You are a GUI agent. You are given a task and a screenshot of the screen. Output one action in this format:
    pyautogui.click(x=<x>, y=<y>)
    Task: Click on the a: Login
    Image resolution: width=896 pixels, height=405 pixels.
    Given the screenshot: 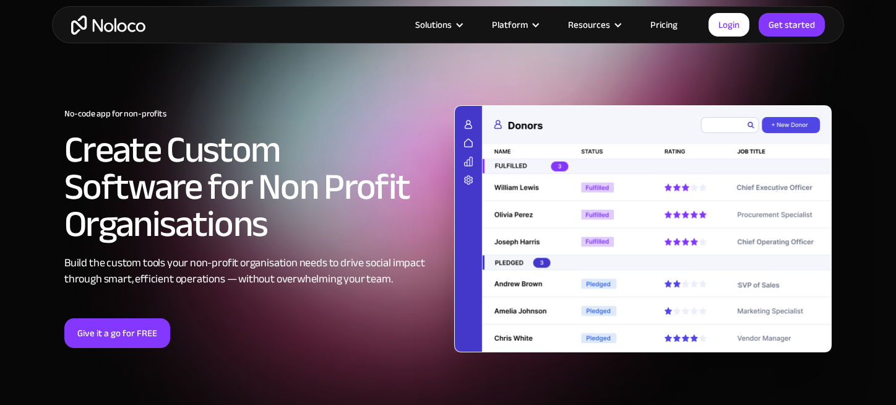 What is the action you would take?
    pyautogui.click(x=729, y=25)
    